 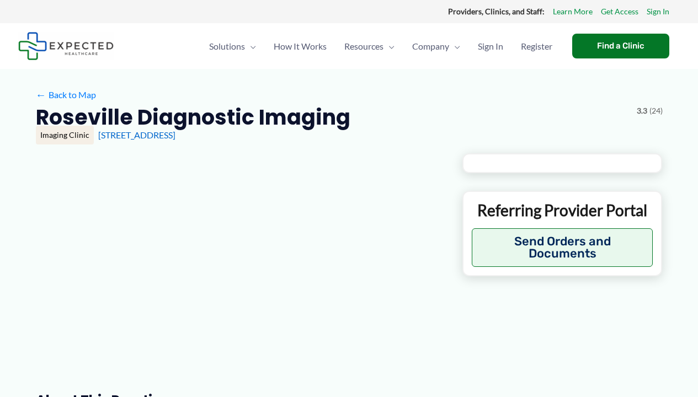 What do you see at coordinates (364, 46) in the screenshot?
I see `span: Resources` at bounding box center [364, 46].